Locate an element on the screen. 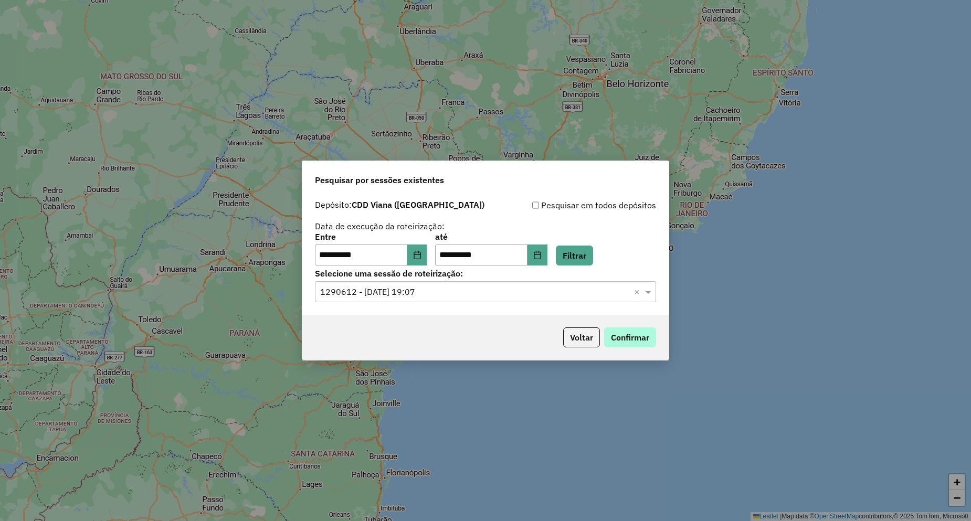 The height and width of the screenshot is (521, 971). div: Pesquisar em todos depósitos is located at coordinates (570, 205).